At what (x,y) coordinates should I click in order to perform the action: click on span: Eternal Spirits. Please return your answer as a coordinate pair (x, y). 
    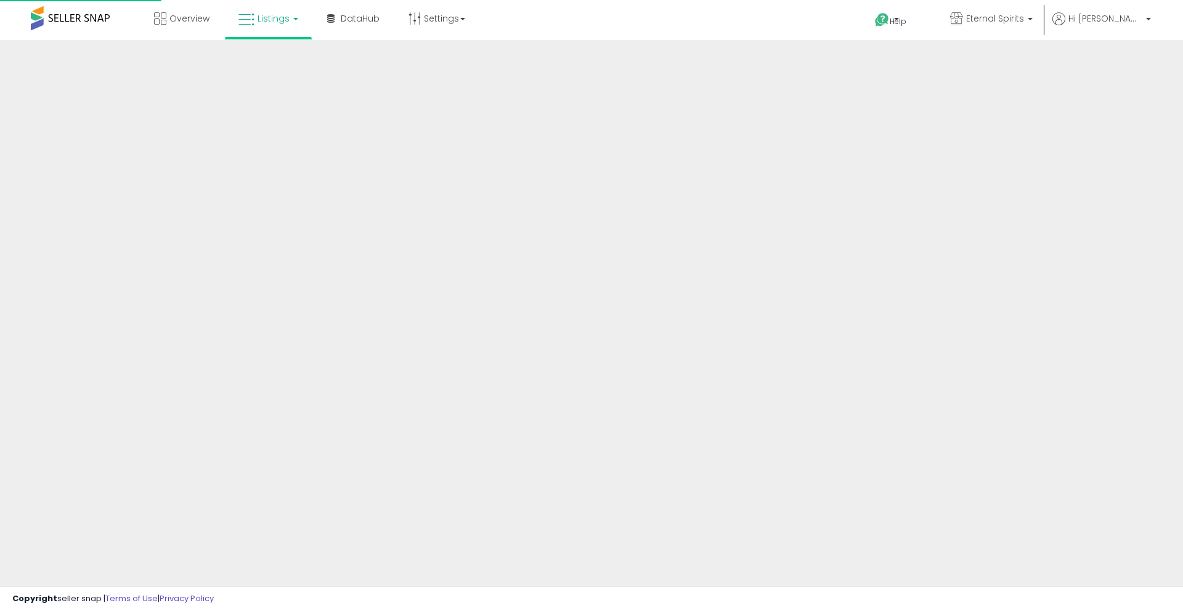
    Looking at the image, I should click on (995, 18).